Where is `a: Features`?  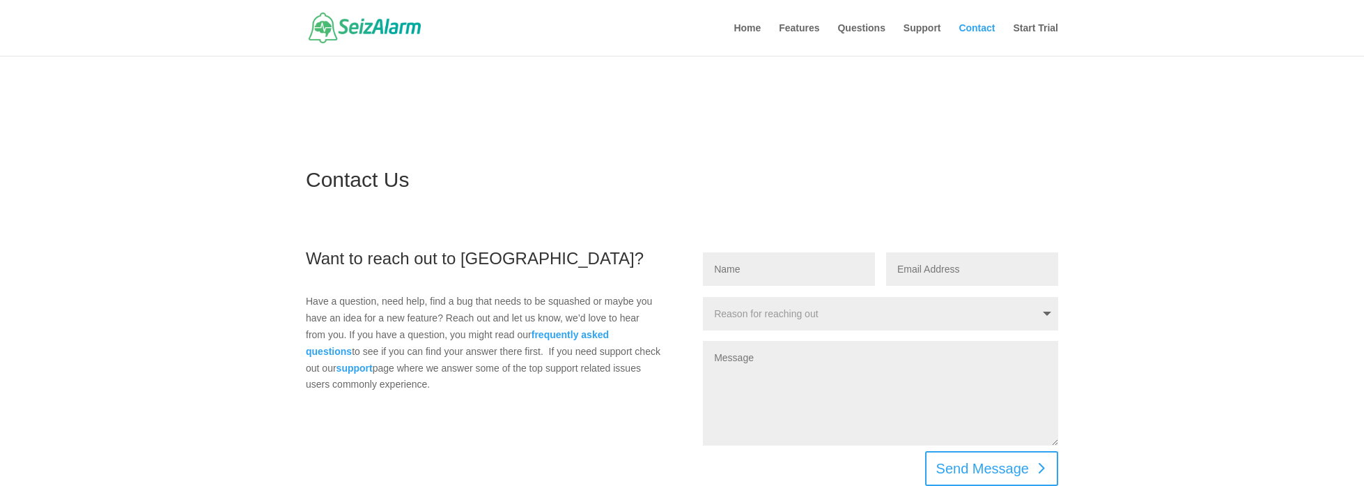 a: Features is located at coordinates (799, 39).